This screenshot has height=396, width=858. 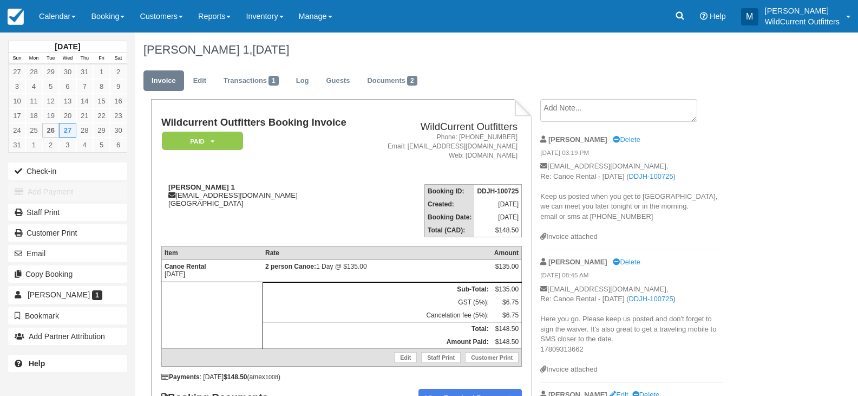 I want to click on th: Thu, so click(x=84, y=58).